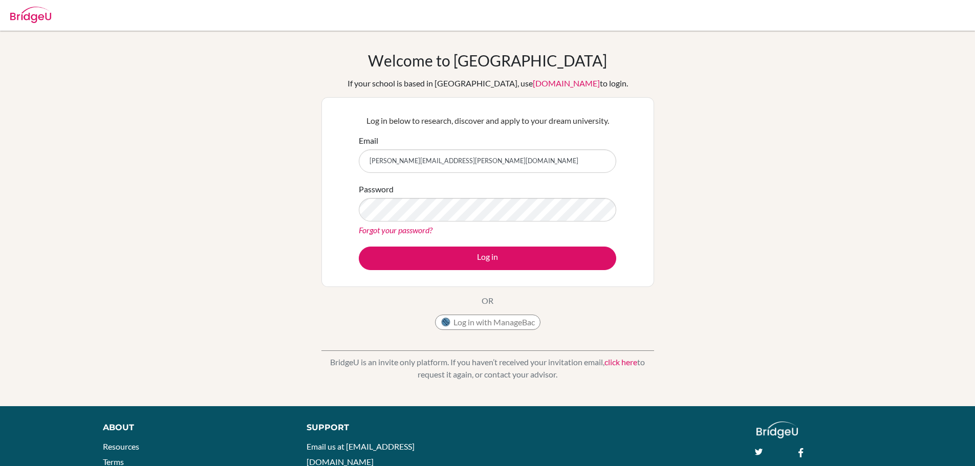 This screenshot has width=975, height=466. I want to click on a: Forgot your password?, so click(396, 230).